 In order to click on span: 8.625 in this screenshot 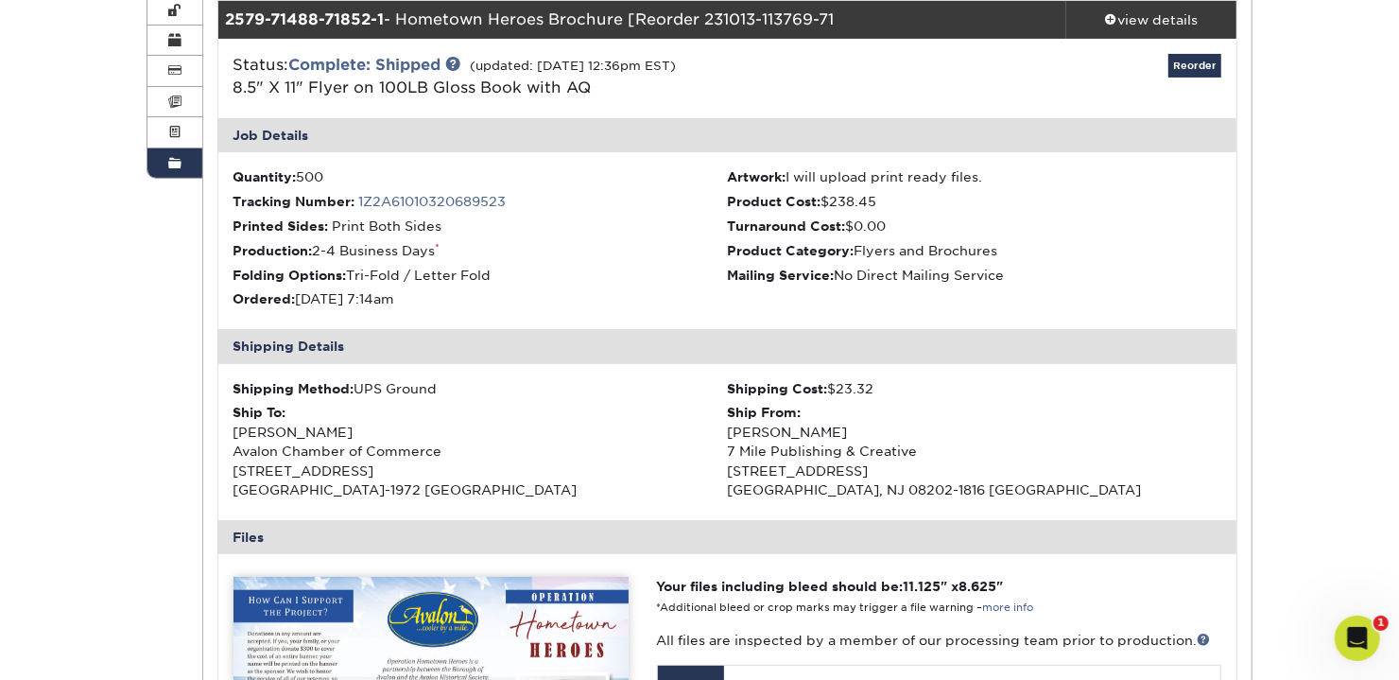, I will do `click(979, 586)`.